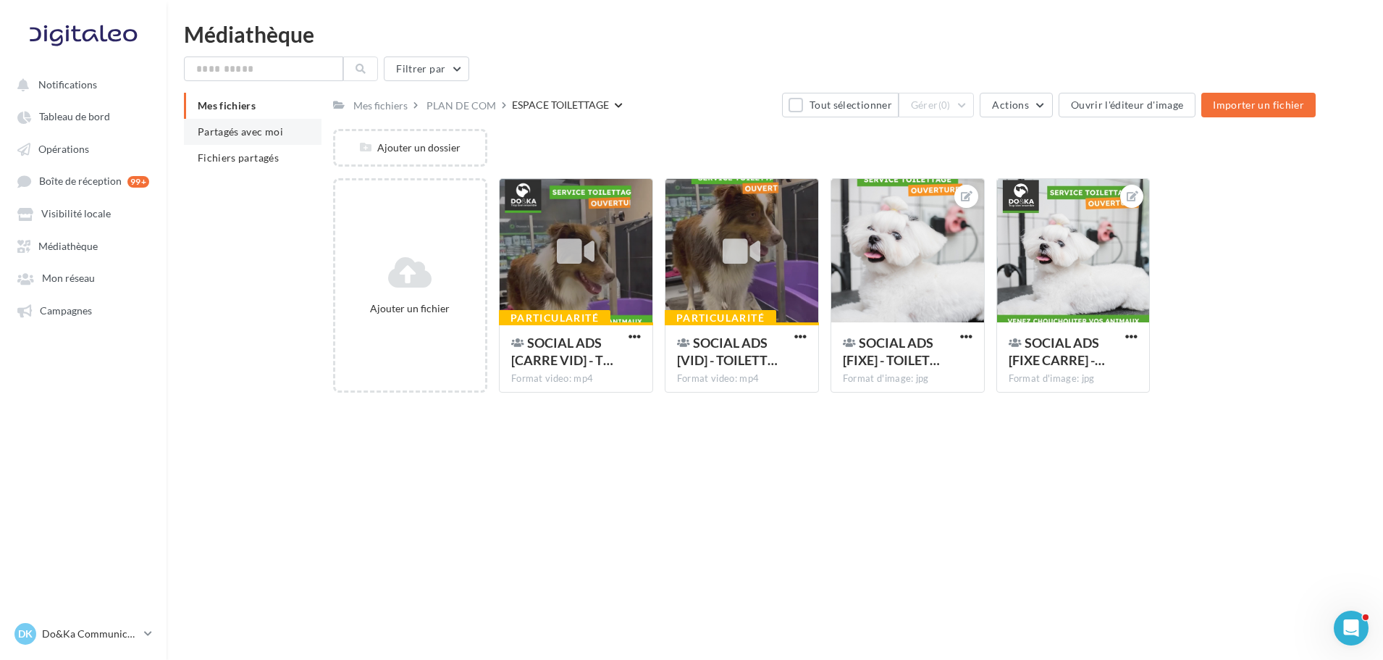 Image resolution: width=1383 pixels, height=660 pixels. What do you see at coordinates (1016, 105) in the screenshot?
I see `button: Actions` at bounding box center [1016, 105].